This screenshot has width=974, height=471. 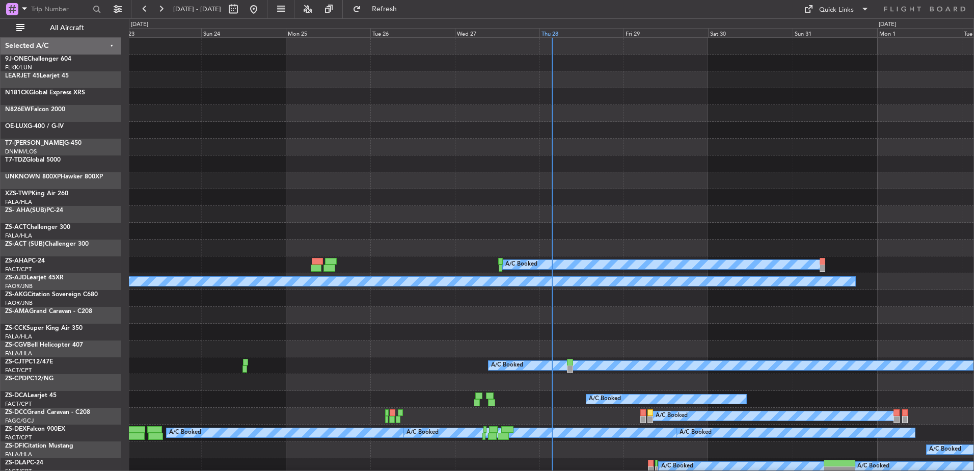 I want to click on div: Sat 30, so click(x=750, y=33).